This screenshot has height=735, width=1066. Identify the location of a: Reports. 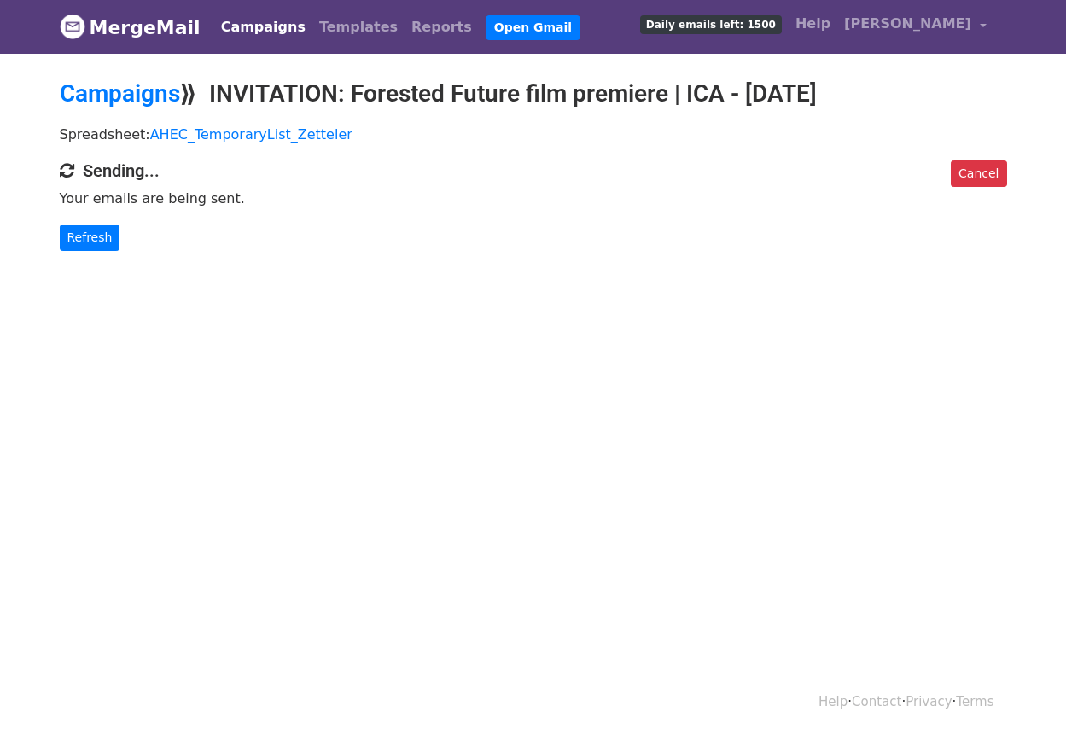
(441, 27).